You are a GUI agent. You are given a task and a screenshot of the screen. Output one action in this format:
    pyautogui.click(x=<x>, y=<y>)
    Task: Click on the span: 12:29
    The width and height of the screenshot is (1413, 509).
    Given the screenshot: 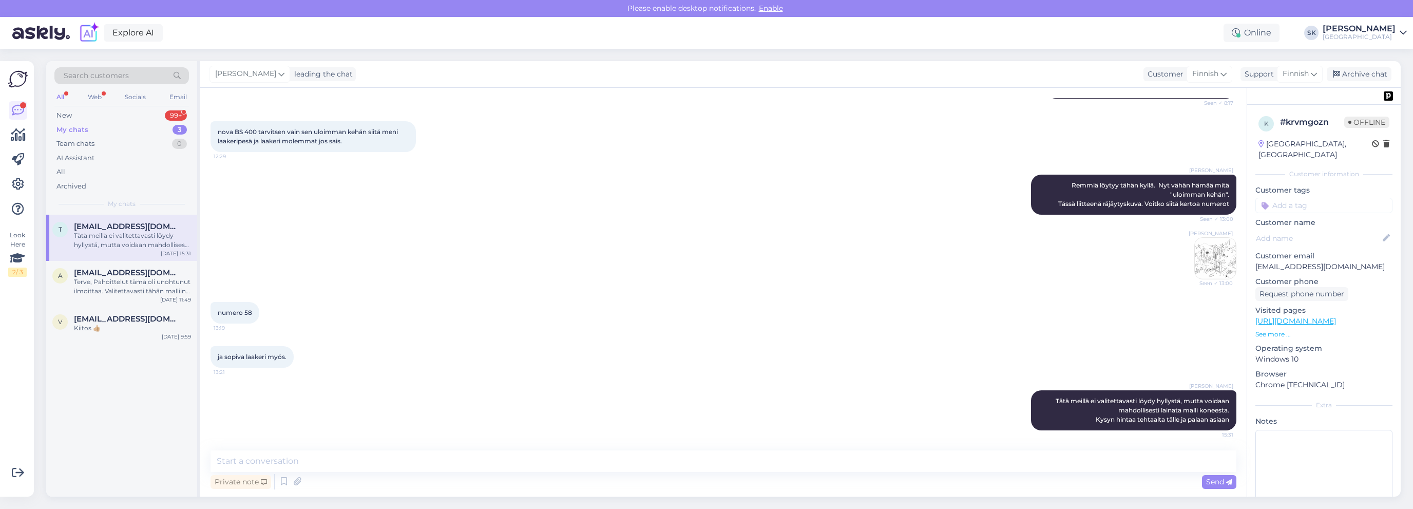 What is the action you would take?
    pyautogui.click(x=233, y=156)
    